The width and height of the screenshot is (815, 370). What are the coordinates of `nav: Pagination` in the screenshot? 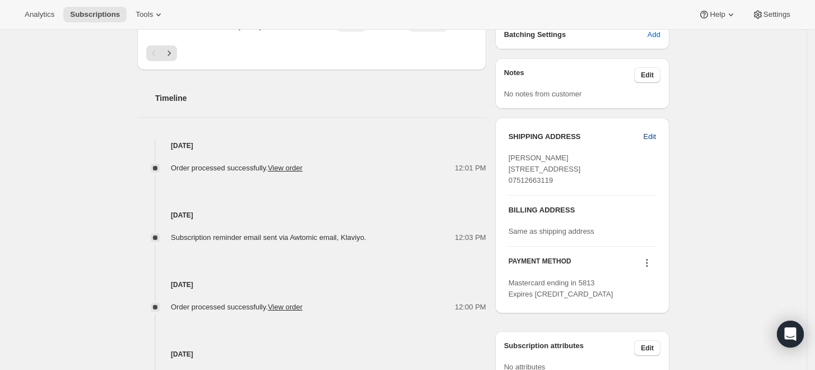 It's located at (311, 53).